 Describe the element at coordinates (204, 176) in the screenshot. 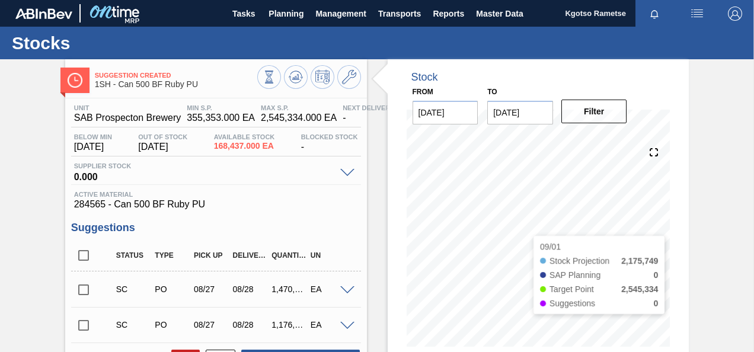

I see `span: 0.000` at that location.